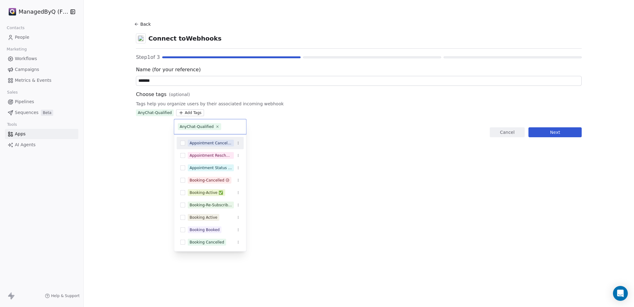 This screenshot has width=634, height=307. Describe the element at coordinates (206, 193) in the screenshot. I see `div: Booking-Active ✅` at that location.